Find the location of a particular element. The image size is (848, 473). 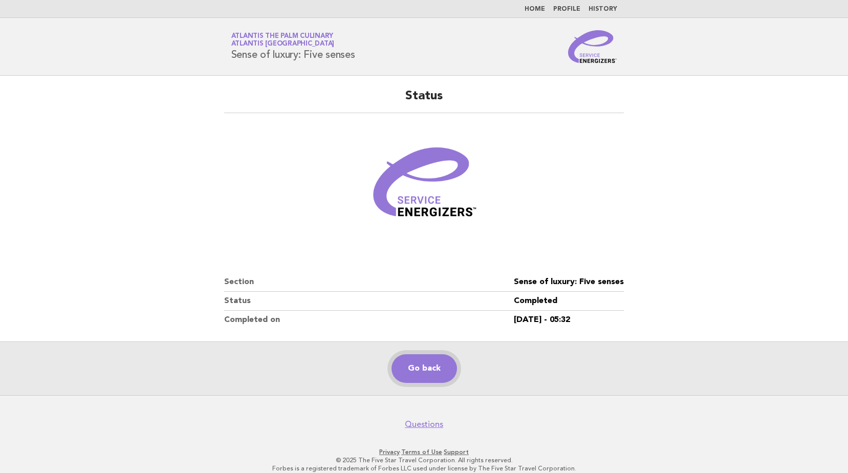

a: Terms of Use is located at coordinates (422, 452).